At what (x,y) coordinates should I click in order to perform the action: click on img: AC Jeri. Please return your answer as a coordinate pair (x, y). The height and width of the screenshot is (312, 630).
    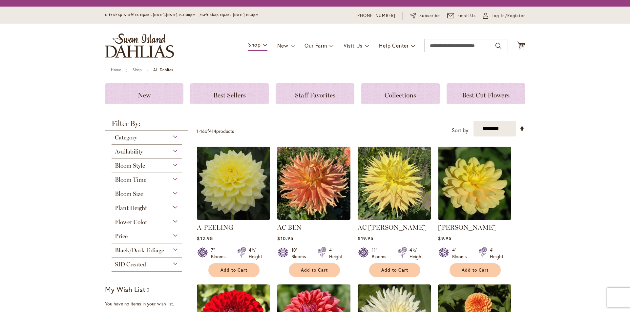
    Looking at the image, I should click on (394, 183).